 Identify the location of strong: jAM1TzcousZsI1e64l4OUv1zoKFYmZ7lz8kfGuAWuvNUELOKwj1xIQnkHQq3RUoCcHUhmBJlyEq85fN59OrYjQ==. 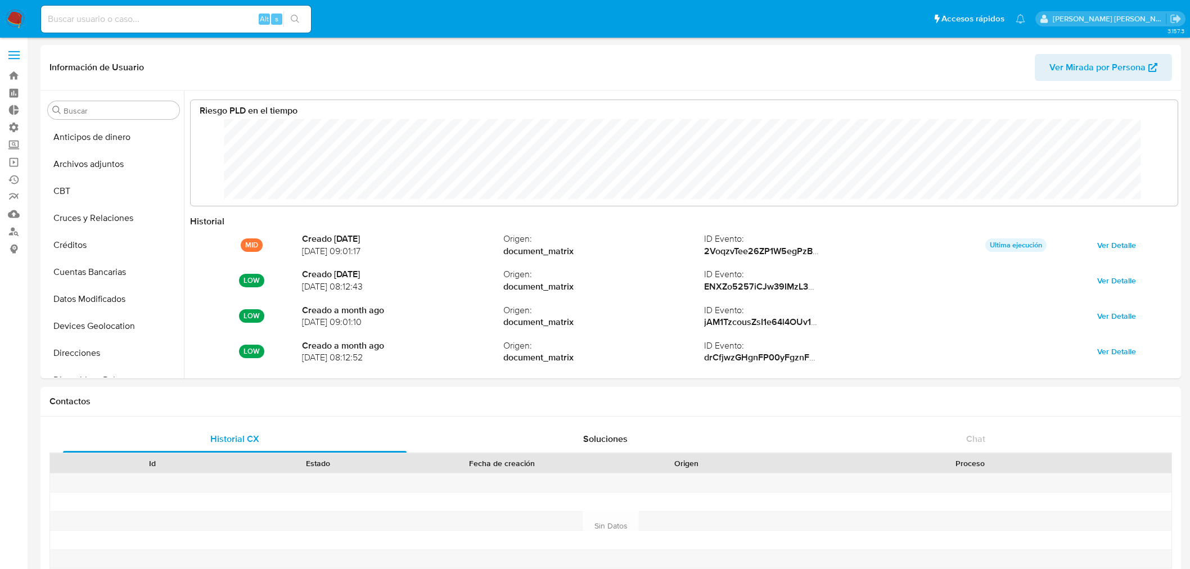
(926, 322).